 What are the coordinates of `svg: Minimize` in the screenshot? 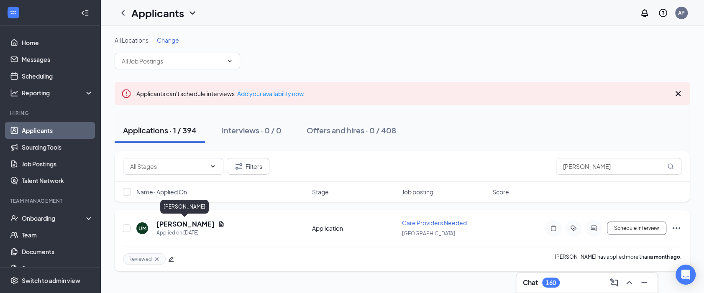 It's located at (644, 283).